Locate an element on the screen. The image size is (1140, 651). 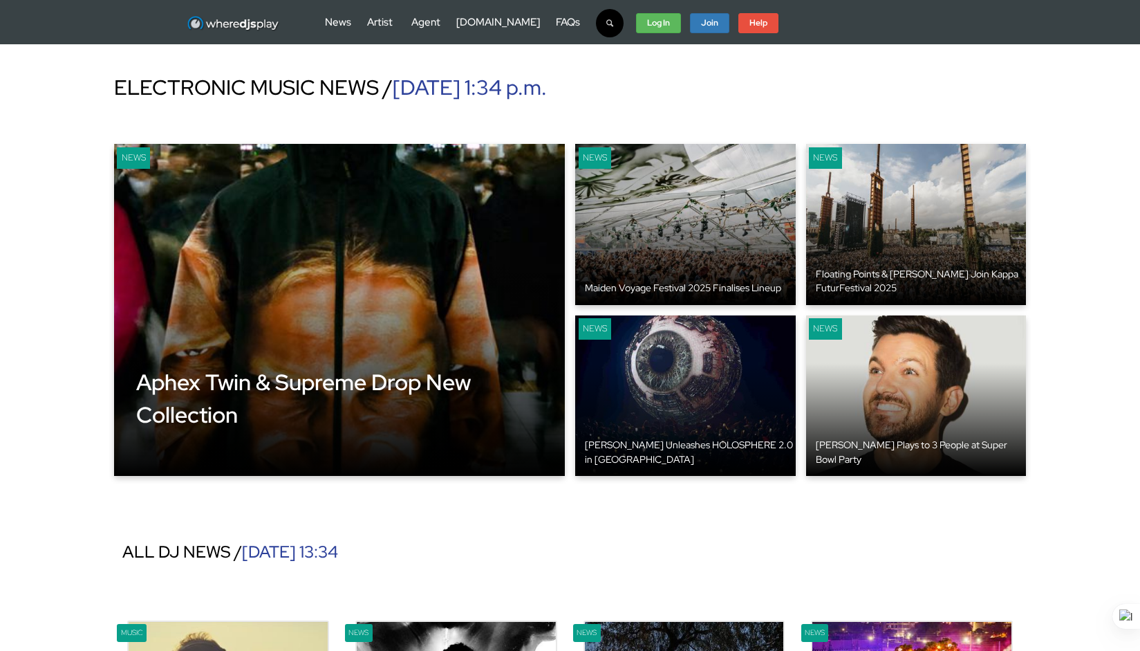
a: Join is located at coordinates (709, 24).